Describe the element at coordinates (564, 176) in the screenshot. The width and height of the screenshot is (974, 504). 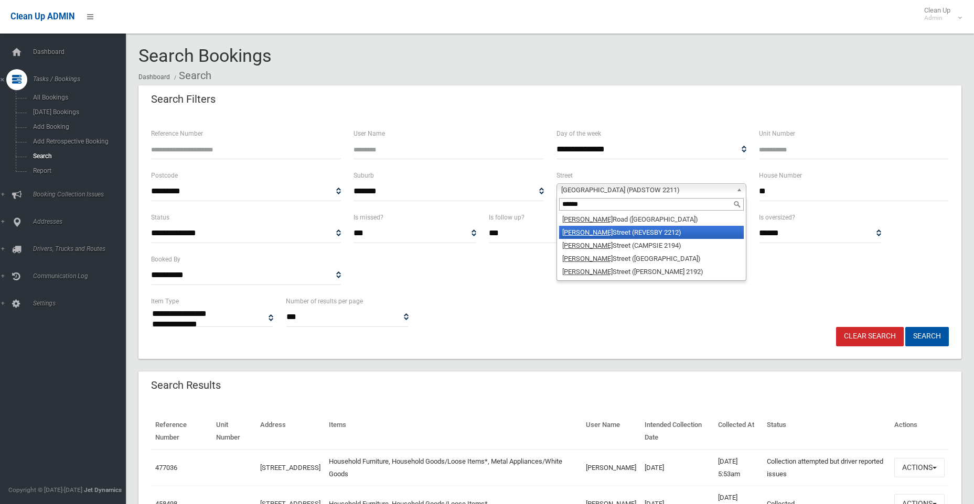
I see `label: Street` at that location.